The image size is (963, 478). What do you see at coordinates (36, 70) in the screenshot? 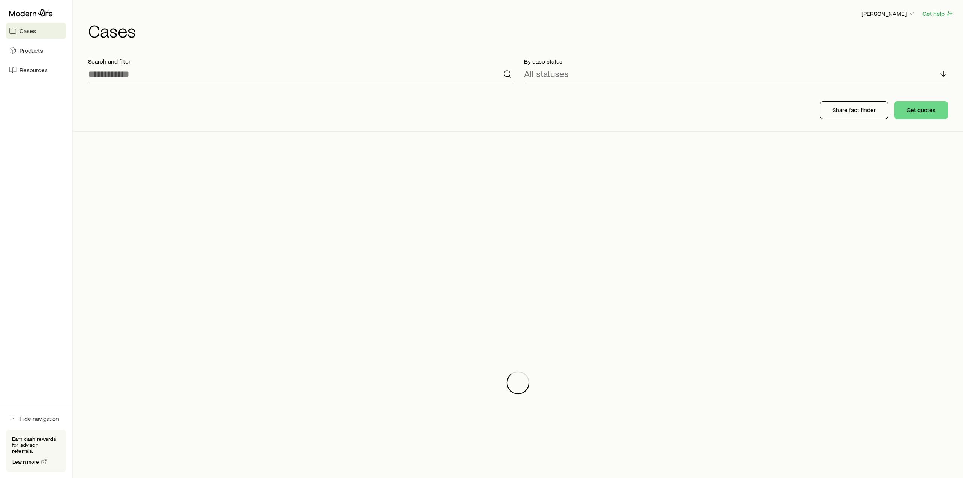
I see `a: Resources` at bounding box center [36, 70].